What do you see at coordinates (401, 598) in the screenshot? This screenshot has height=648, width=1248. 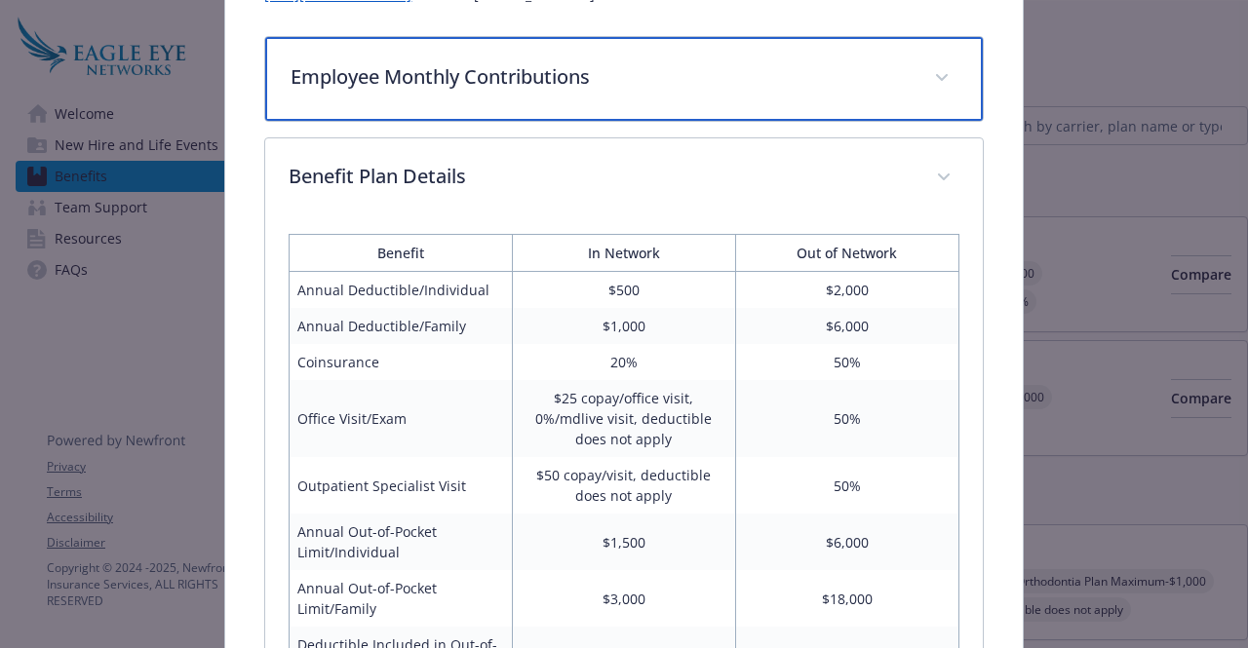 I see `td: Annual Out-of-Pocket Limit/Family` at bounding box center [401, 598].